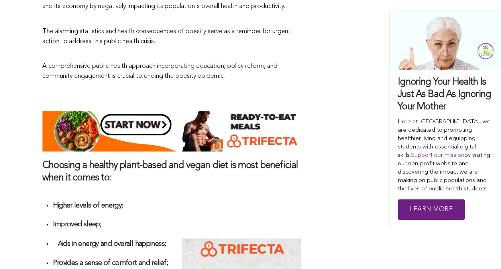 This screenshot has width=501, height=269. I want to click on h3: Choosing a healthy plant-based and vegan diet is most beneficial when it comes to:, so click(172, 178).